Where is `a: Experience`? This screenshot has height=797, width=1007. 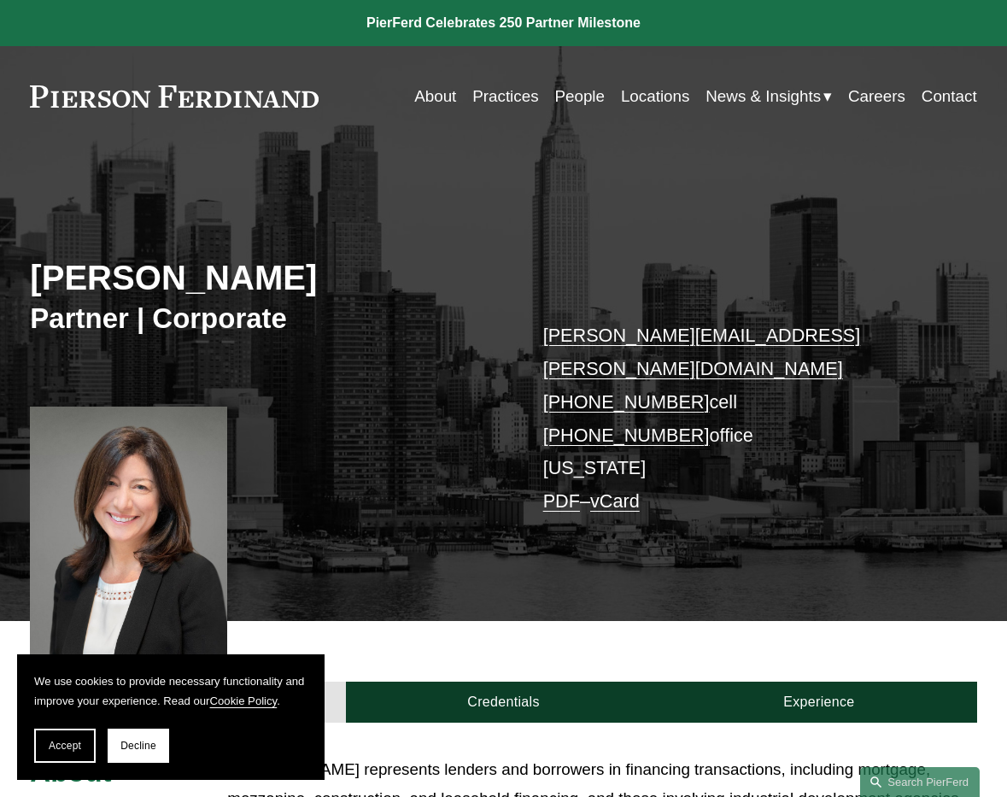
a: Experience is located at coordinates (818, 702).